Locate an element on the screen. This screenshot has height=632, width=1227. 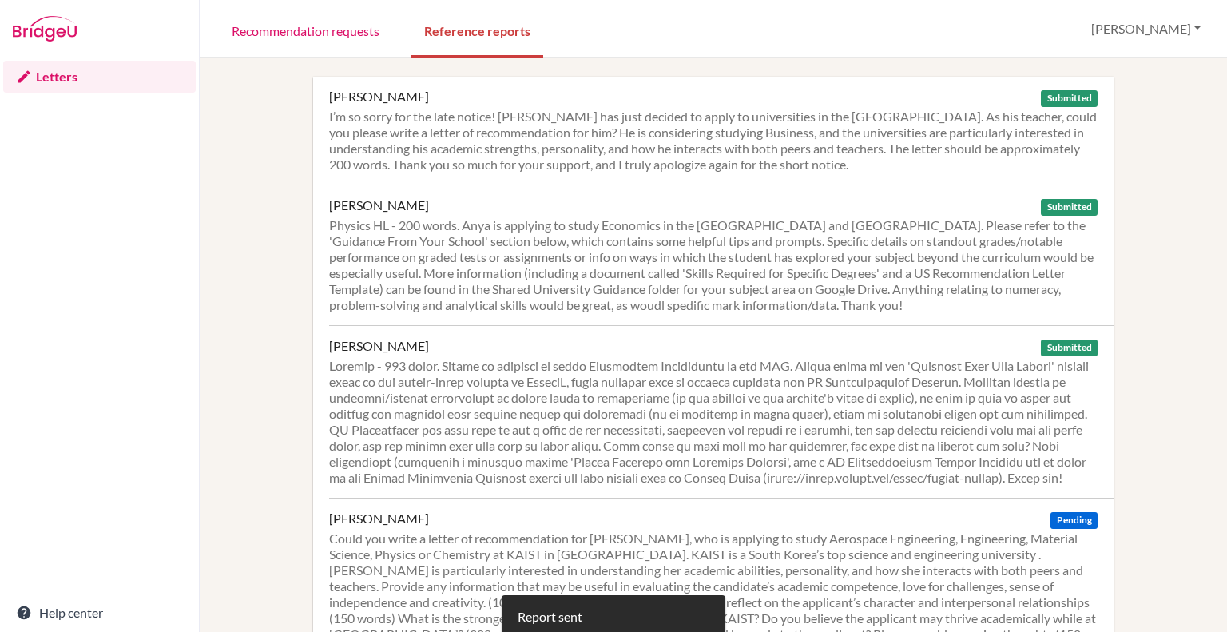
a: Letters is located at coordinates (99, 77).